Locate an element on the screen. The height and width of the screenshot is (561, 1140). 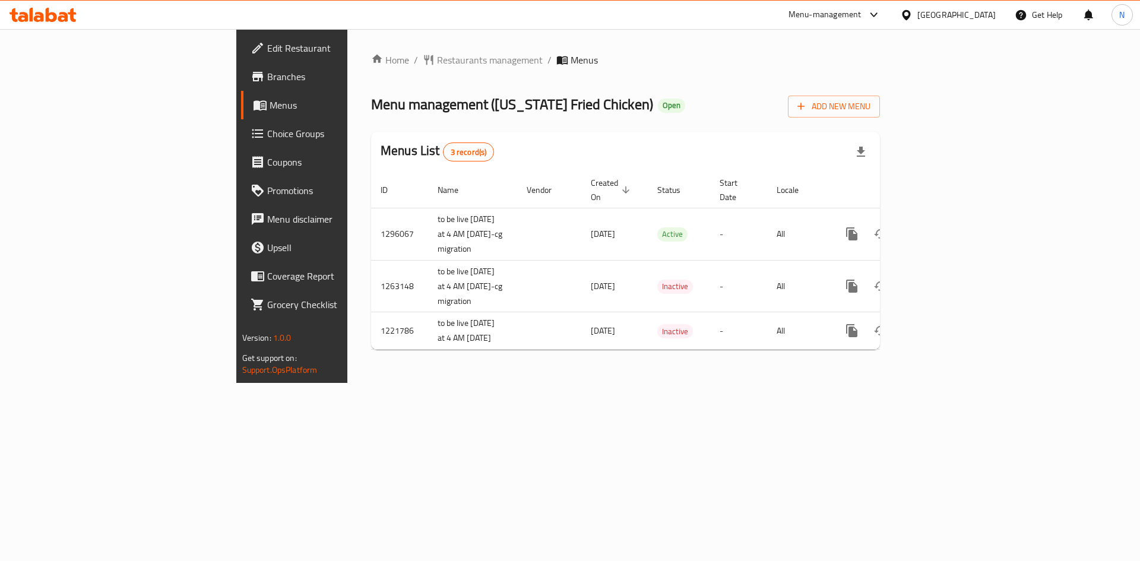
span: Status is located at coordinates (676, 190).